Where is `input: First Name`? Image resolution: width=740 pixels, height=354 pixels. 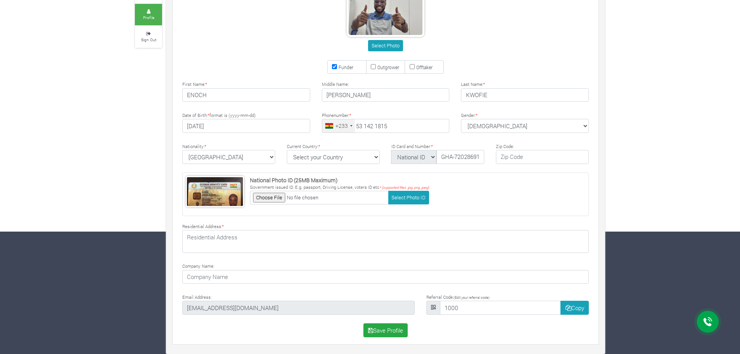 input: First Name is located at coordinates (246, 95).